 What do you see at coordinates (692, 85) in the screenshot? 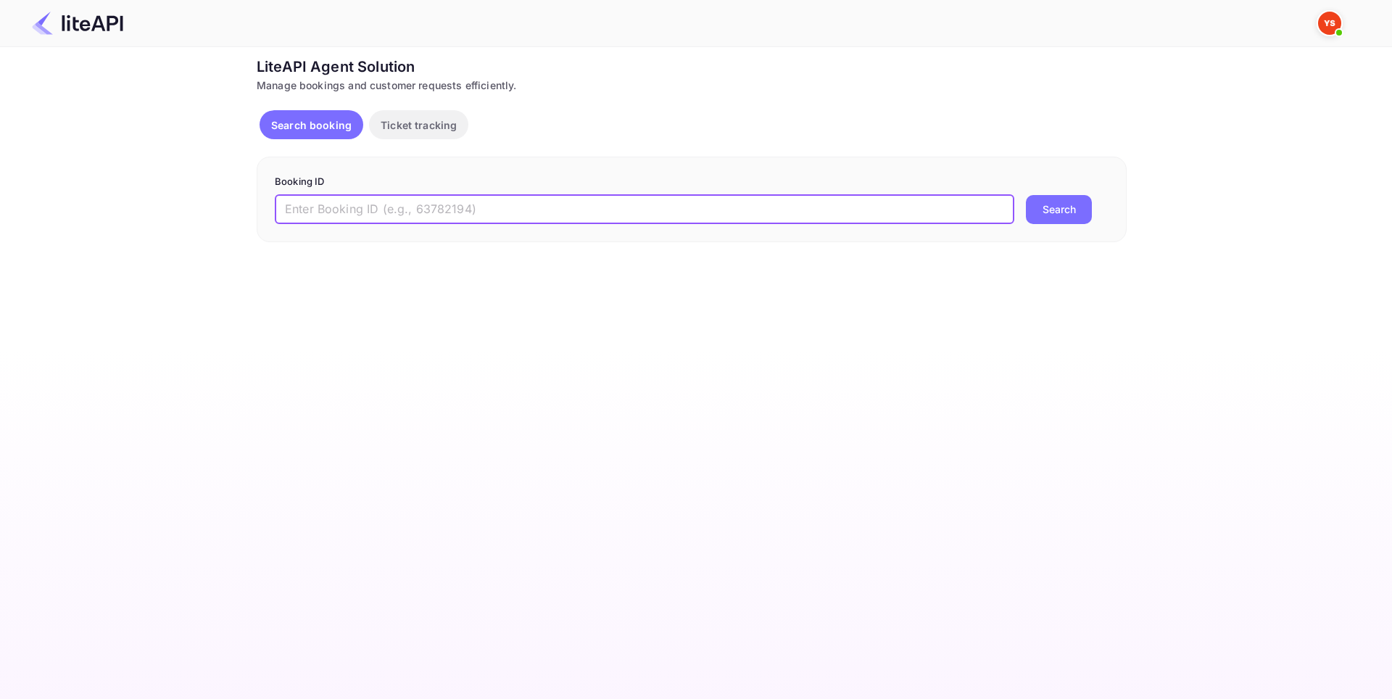
I see `div: Manage bookings and customer requests efficiently.` at bounding box center [692, 85].